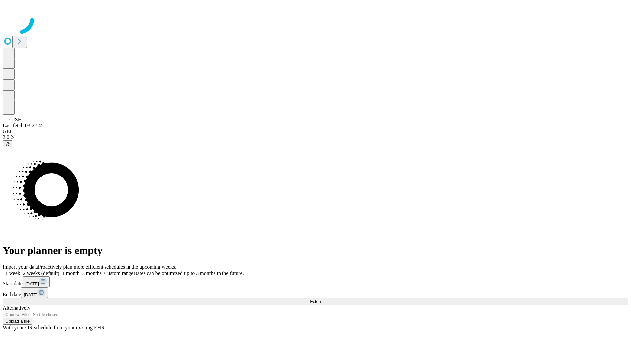  Describe the element at coordinates (15, 119) in the screenshot. I see `span: GJSH` at that location.